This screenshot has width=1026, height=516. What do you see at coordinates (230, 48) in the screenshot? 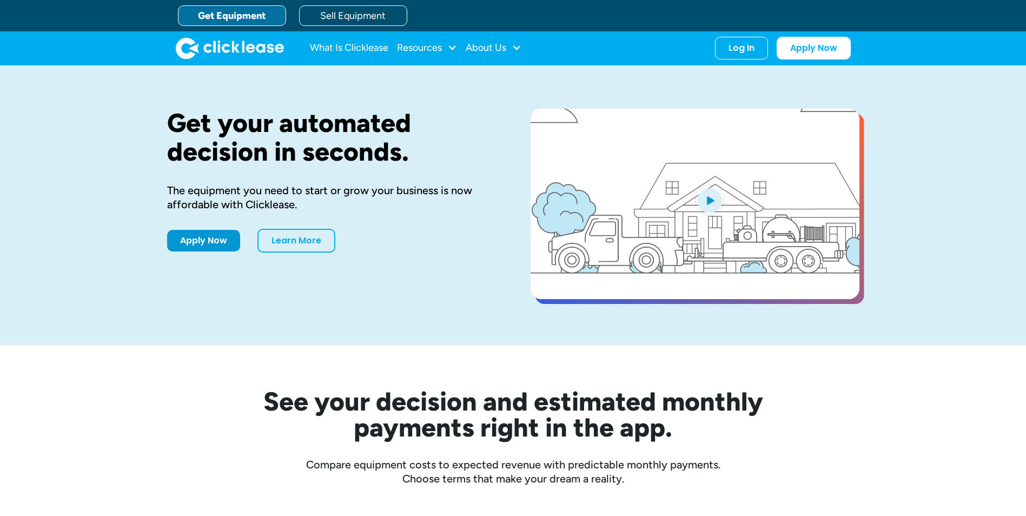
I see `a: home` at bounding box center [230, 48].